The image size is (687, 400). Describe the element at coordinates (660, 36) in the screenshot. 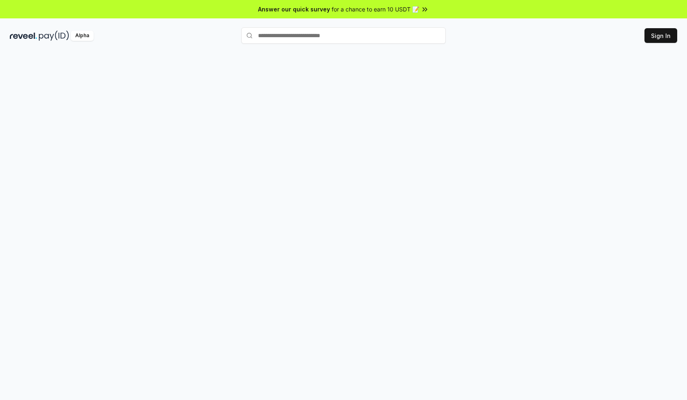

I see `button: Sign In` at that location.